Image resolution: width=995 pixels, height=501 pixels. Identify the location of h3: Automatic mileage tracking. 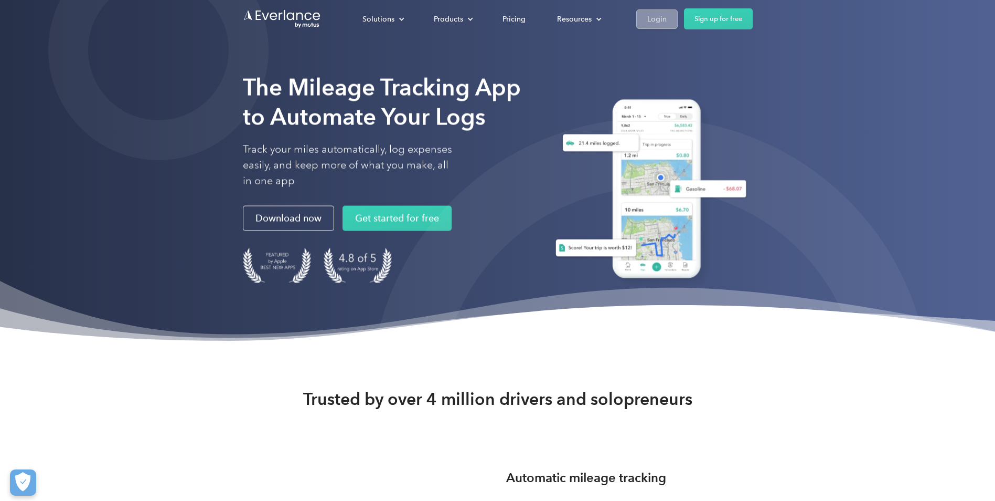
(586, 477).